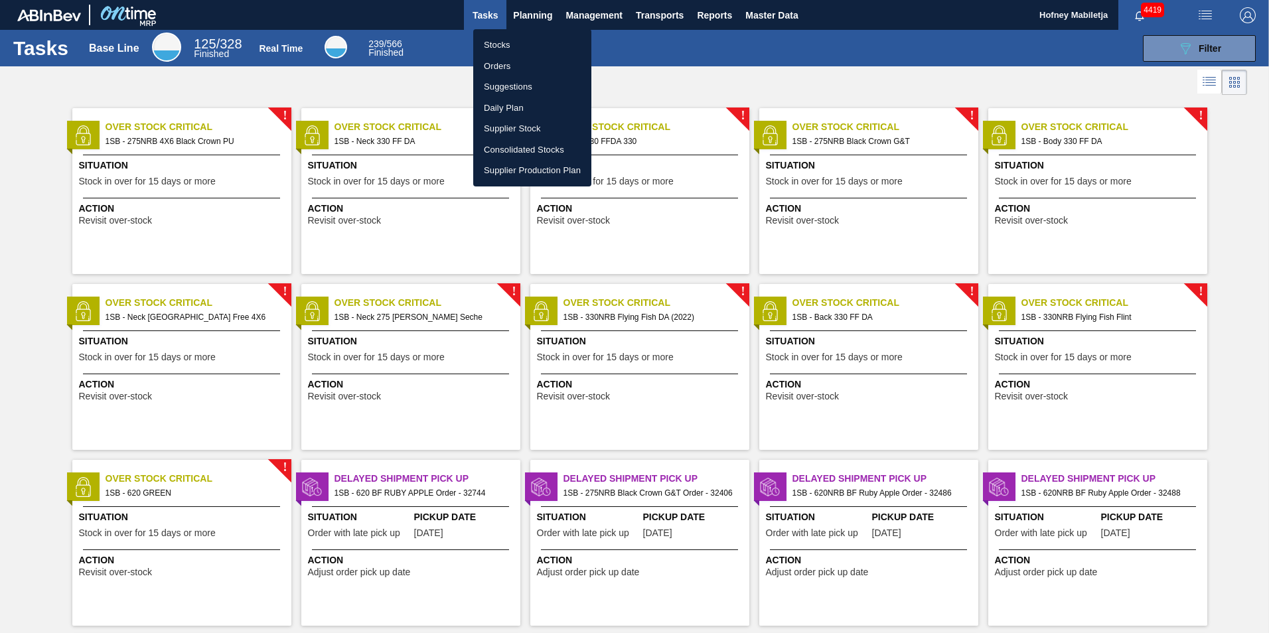 The height and width of the screenshot is (633, 1269). What do you see at coordinates (532, 129) in the screenshot?
I see `li: Supplier Stock` at bounding box center [532, 129].